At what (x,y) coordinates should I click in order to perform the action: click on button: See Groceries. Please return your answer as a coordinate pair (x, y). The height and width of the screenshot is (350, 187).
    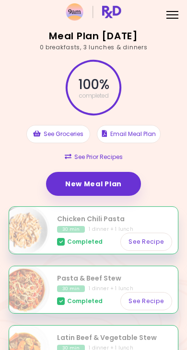
    Looking at the image, I should click on (58, 134).